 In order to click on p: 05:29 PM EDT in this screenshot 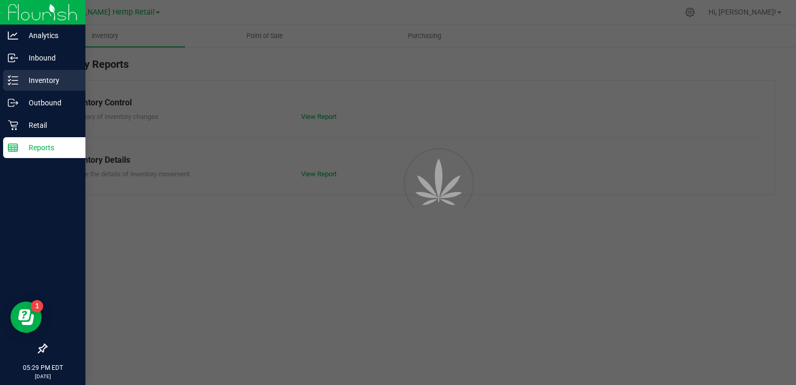, I will do `click(43, 367)`.